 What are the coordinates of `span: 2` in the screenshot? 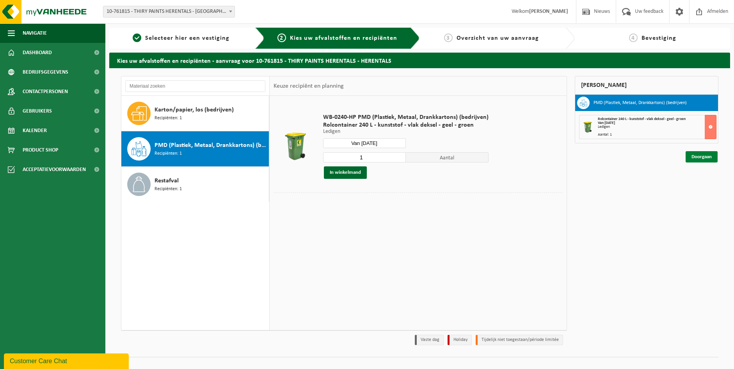 It's located at (282, 38).